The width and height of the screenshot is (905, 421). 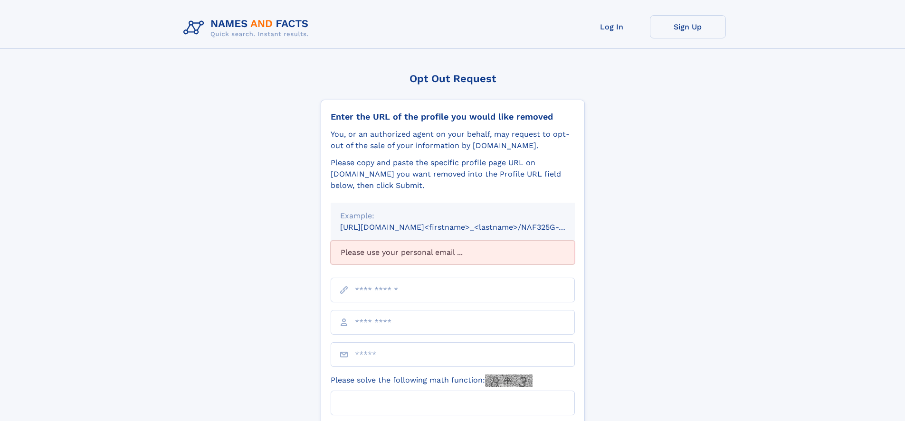 What do you see at coordinates (431, 381) in the screenshot?
I see `label: Please solve the following math function:` at bounding box center [431, 381].